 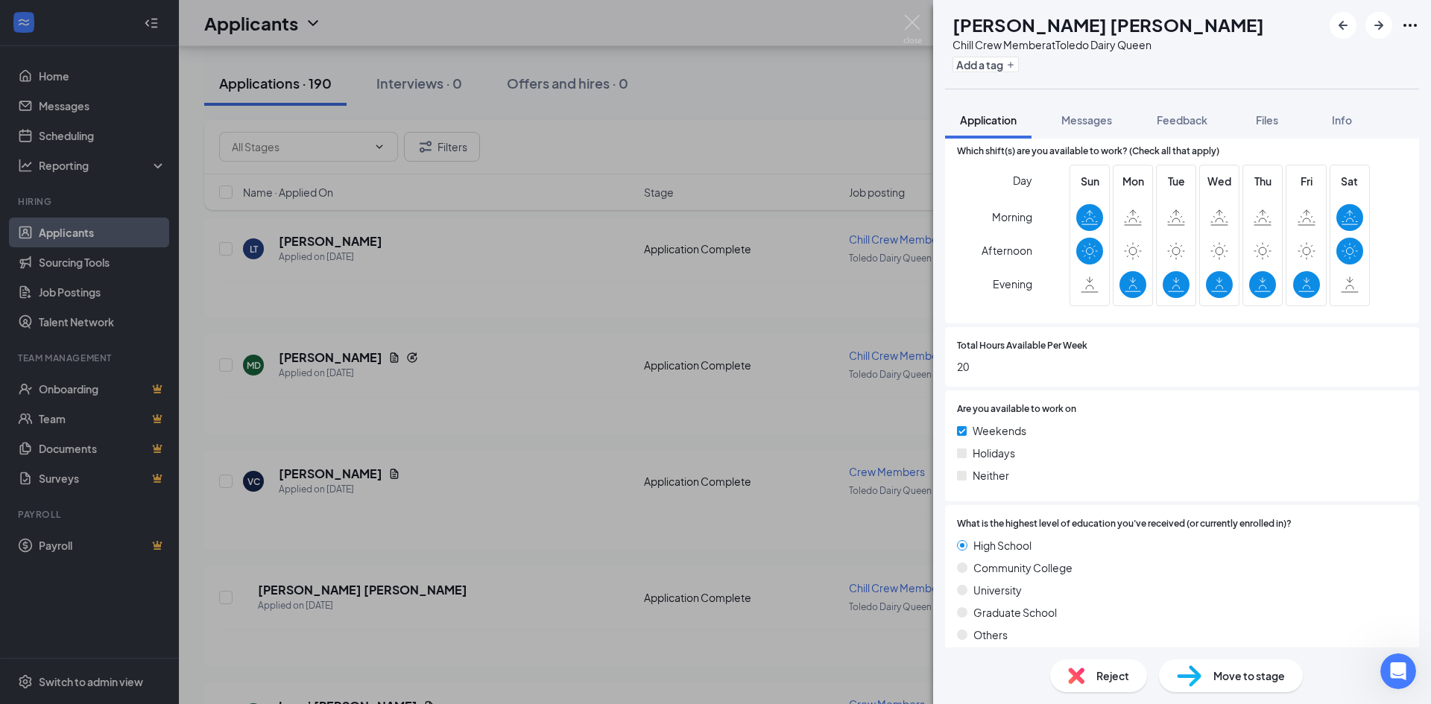 I want to click on svg: ArrowLeftNew, so click(x=1343, y=25).